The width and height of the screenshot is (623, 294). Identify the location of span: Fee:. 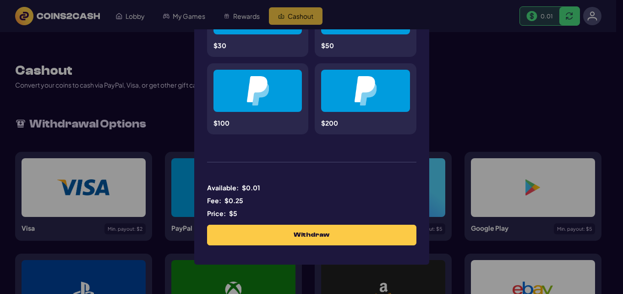
(214, 200).